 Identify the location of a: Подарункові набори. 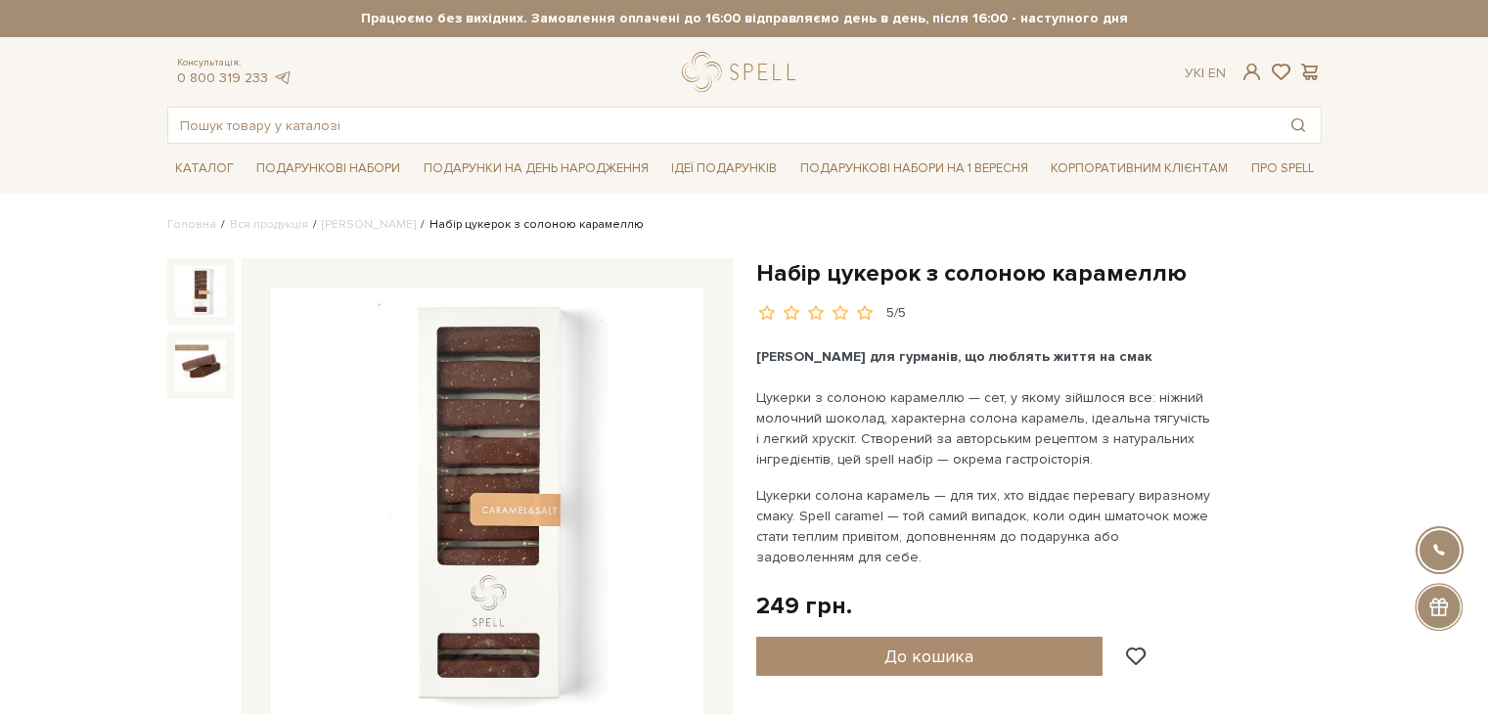
(328, 168).